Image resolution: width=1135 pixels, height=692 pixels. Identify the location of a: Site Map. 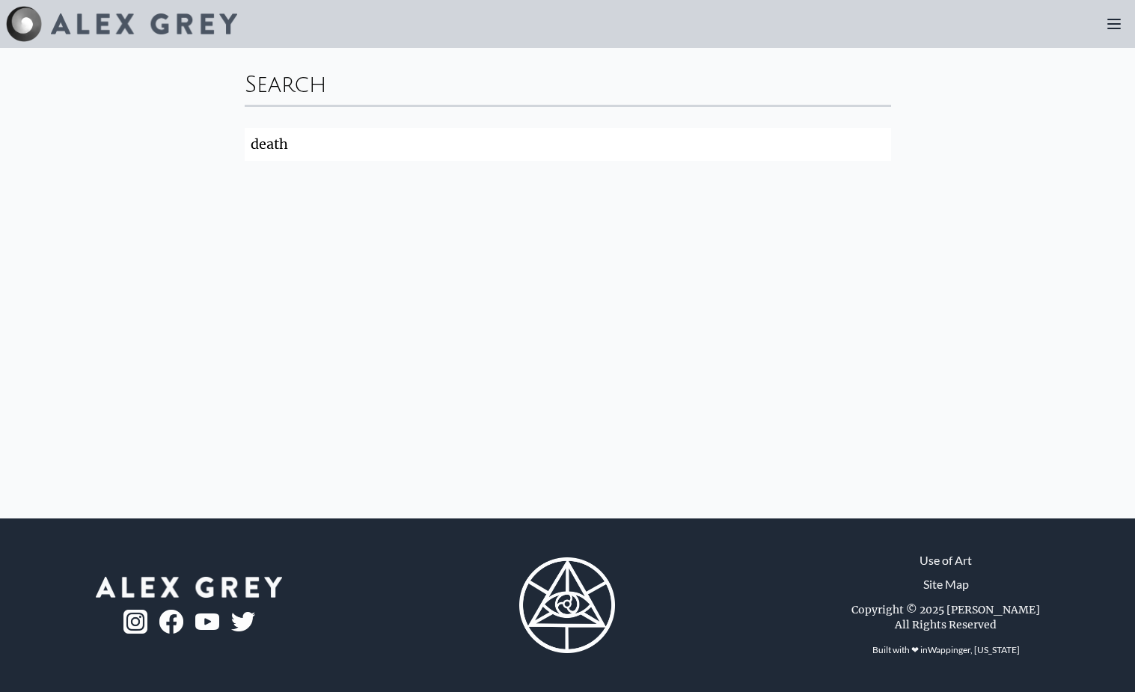
(946, 584).